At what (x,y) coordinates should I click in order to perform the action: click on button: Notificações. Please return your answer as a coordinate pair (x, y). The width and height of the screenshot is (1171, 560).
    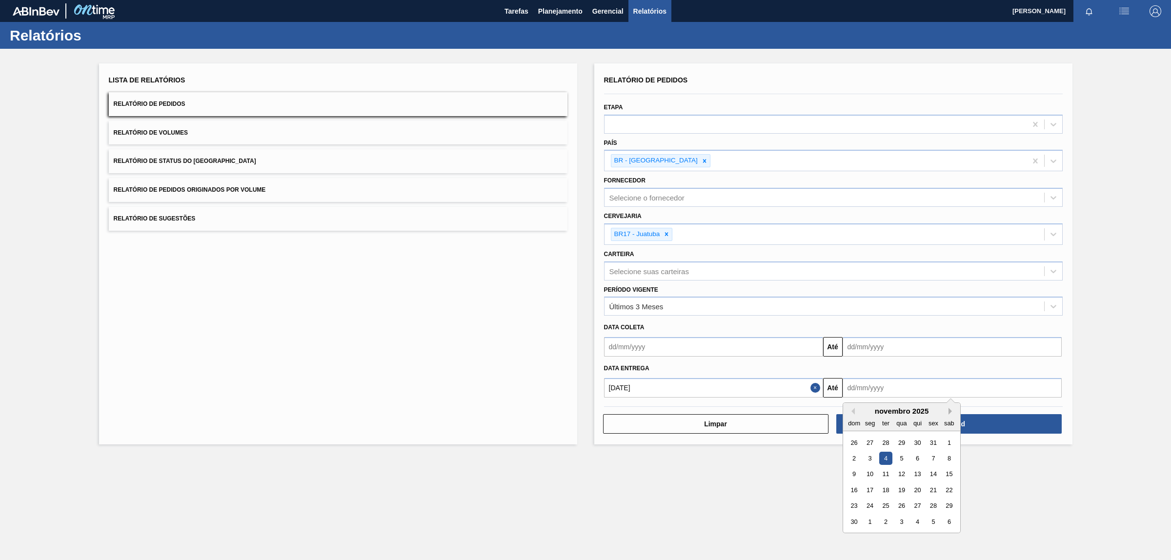
    Looking at the image, I should click on (1089, 11).